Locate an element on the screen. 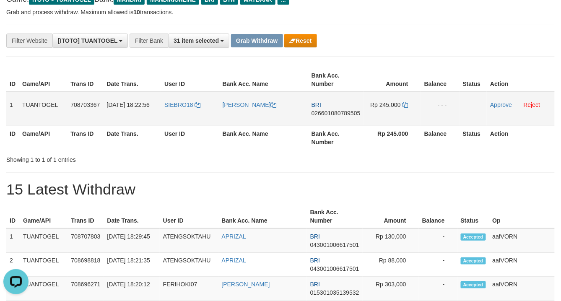 This screenshot has width=561, height=301. button: Open LiveChat chat widget is located at coordinates (16, 16).